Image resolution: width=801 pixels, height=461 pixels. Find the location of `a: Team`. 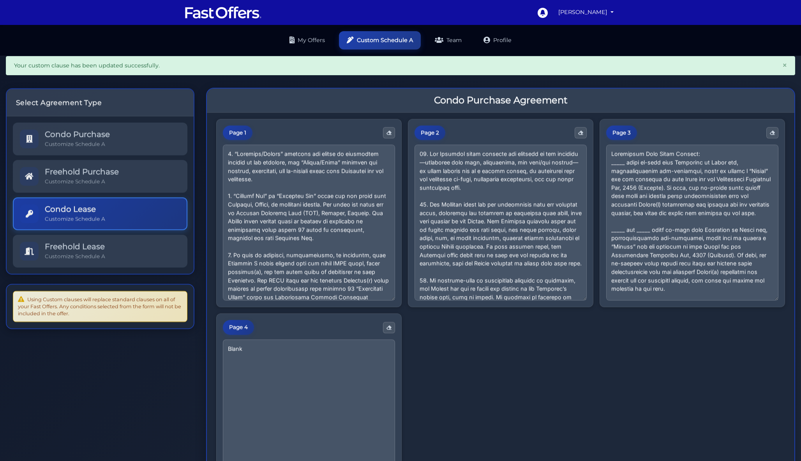

a: Team is located at coordinates (448, 40).